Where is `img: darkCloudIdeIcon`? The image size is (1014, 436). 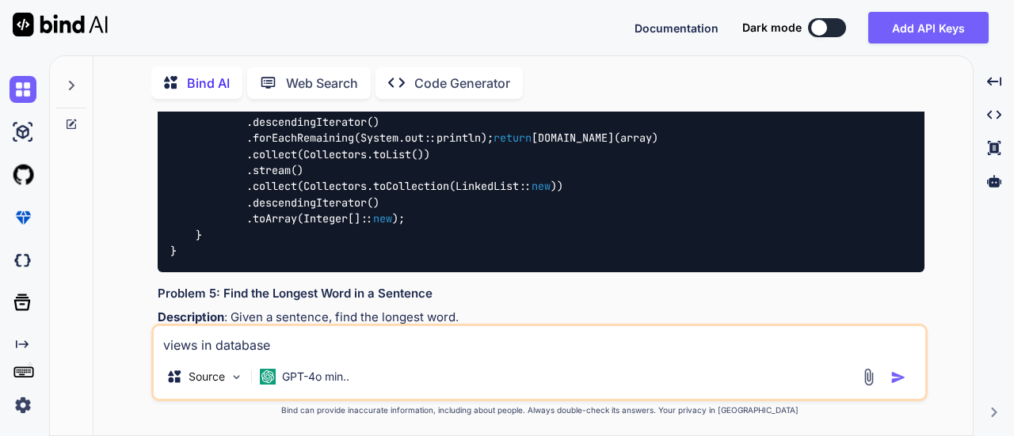
img: darkCloudIdeIcon is located at coordinates (23, 261).